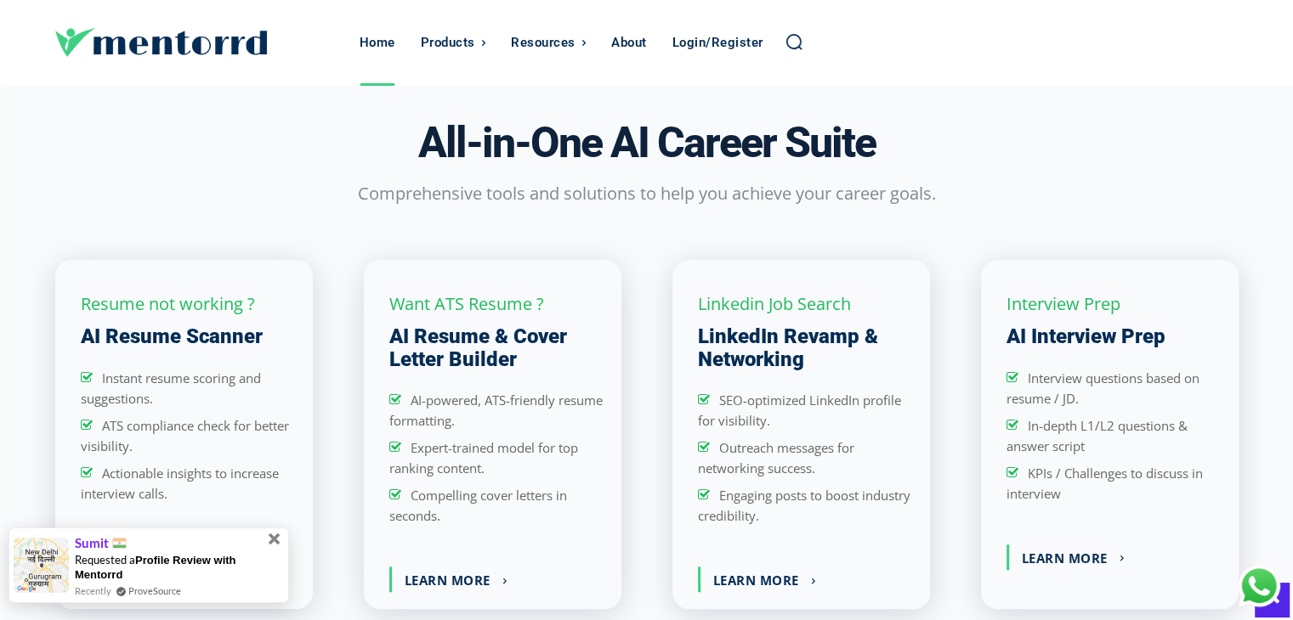 The width and height of the screenshot is (1293, 620). What do you see at coordinates (93, 591) in the screenshot?
I see `span: Recently` at bounding box center [93, 591].